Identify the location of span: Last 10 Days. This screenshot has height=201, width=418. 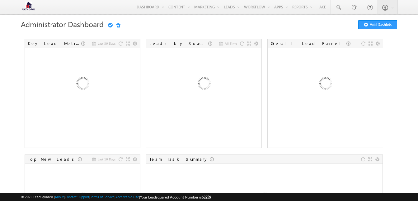
(106, 159).